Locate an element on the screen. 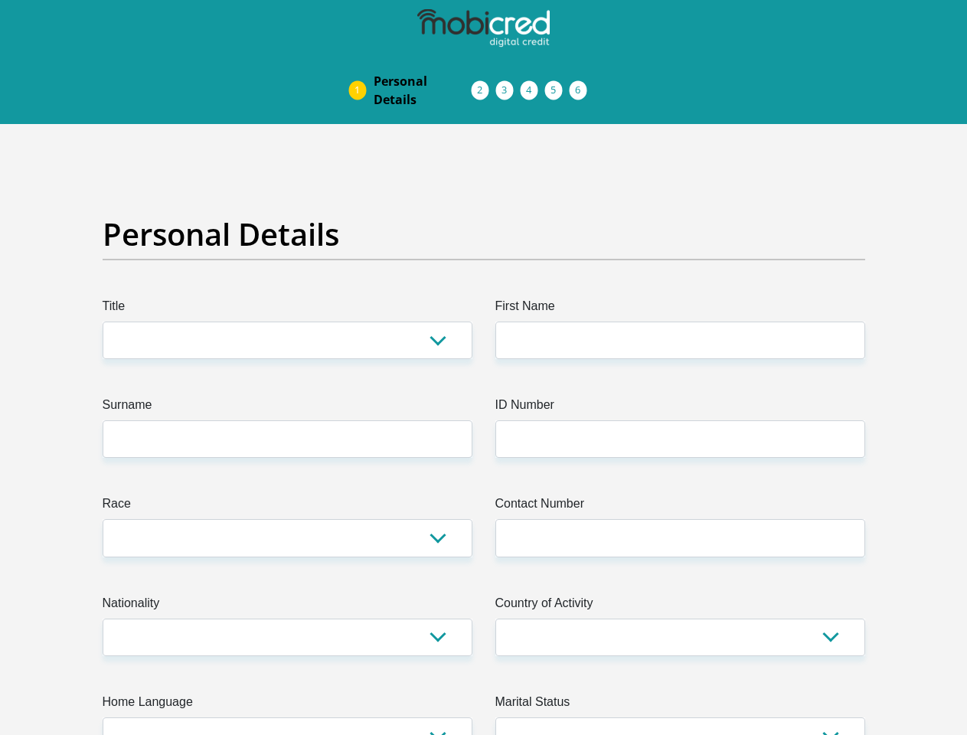 The height and width of the screenshot is (735, 967). label: Nationality is located at coordinates (287, 606).